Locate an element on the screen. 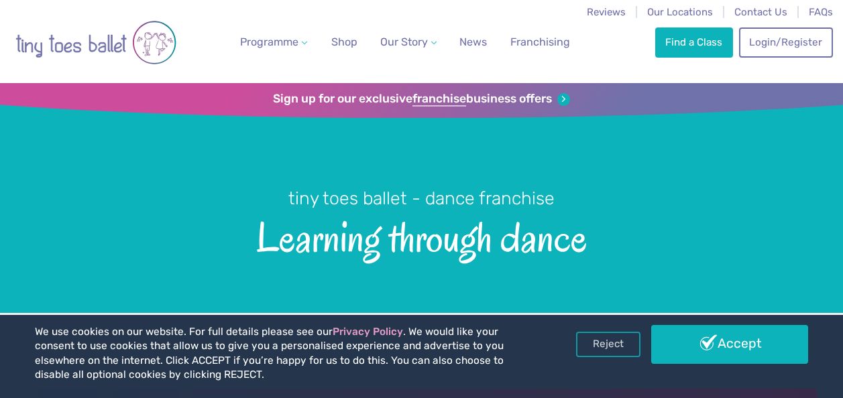 The width and height of the screenshot is (843, 398). span: FAQs is located at coordinates (821, 12).